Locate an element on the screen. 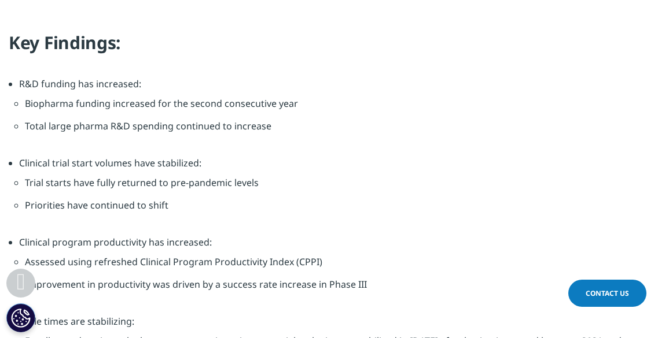  li: Assessed using refreshed Clinical Program Productivity Index (CPPI) is located at coordinates (334, 266).